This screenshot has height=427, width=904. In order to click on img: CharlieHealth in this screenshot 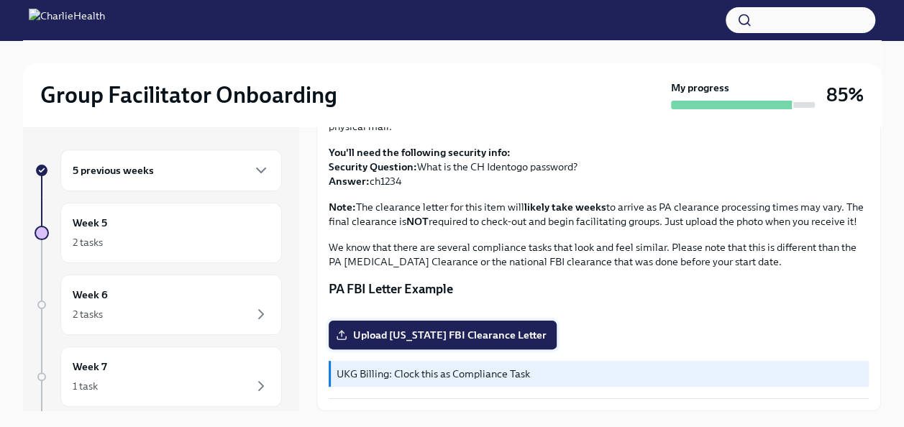, I will do `click(67, 20)`.